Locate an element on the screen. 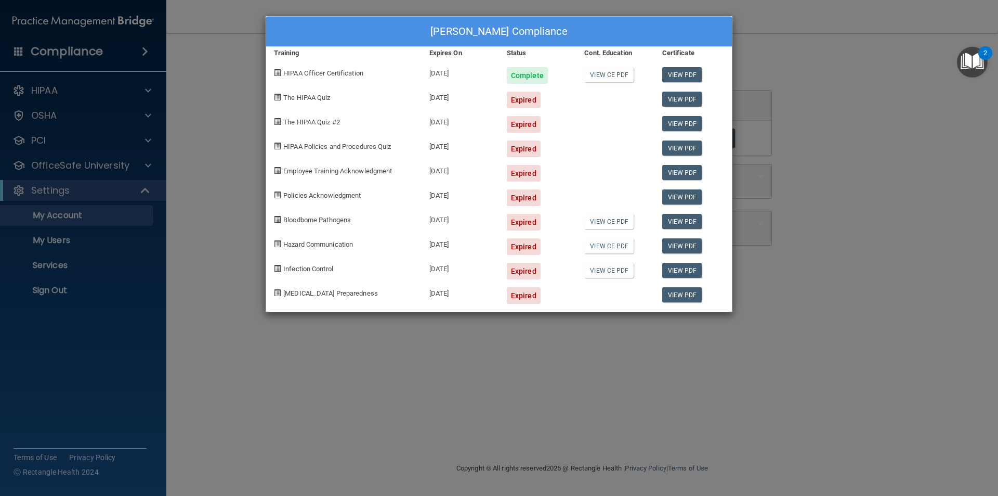  span: Hazard Communication is located at coordinates (318, 244).